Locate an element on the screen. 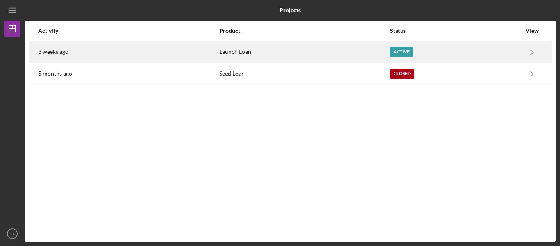  div: Product is located at coordinates (304, 31).